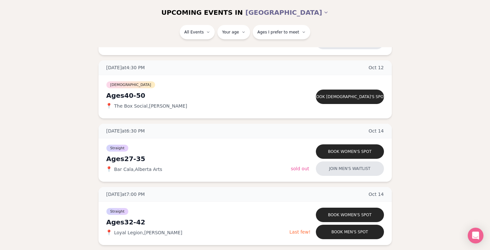 The image size is (490, 250). Describe the element at coordinates (231, 32) in the screenshot. I see `span: Your age` at that location.